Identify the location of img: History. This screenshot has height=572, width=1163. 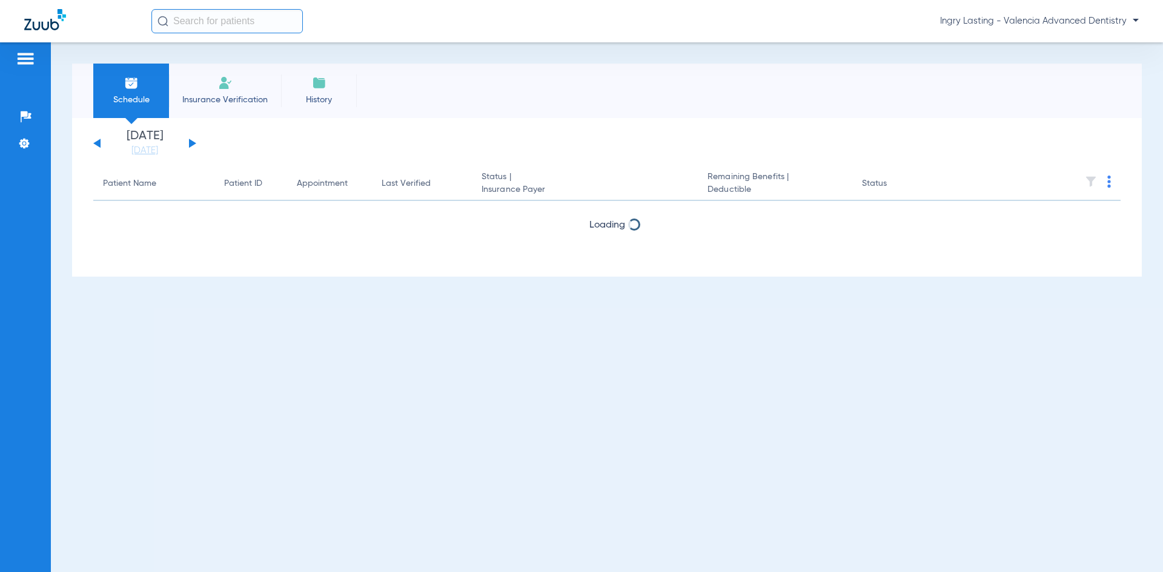
(319, 83).